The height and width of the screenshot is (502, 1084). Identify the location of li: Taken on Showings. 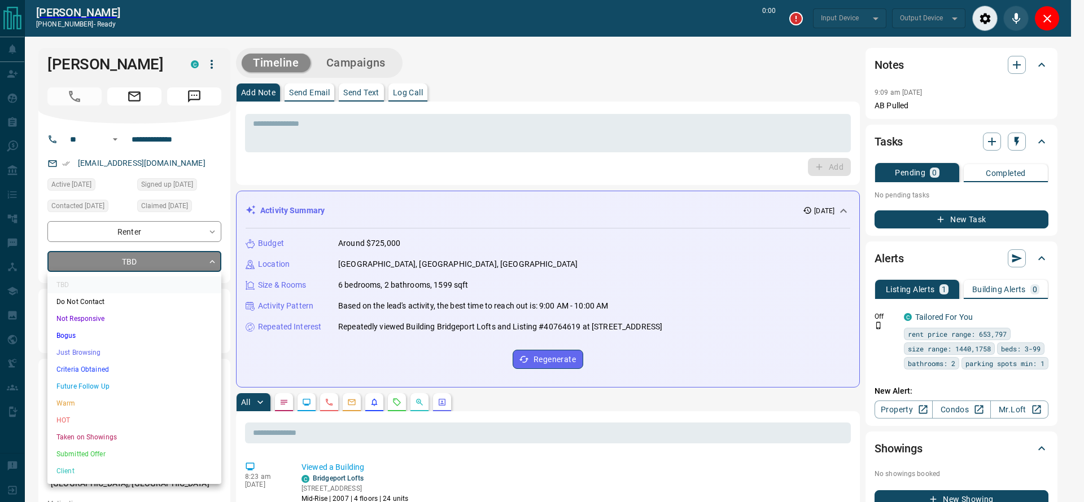
(134, 437).